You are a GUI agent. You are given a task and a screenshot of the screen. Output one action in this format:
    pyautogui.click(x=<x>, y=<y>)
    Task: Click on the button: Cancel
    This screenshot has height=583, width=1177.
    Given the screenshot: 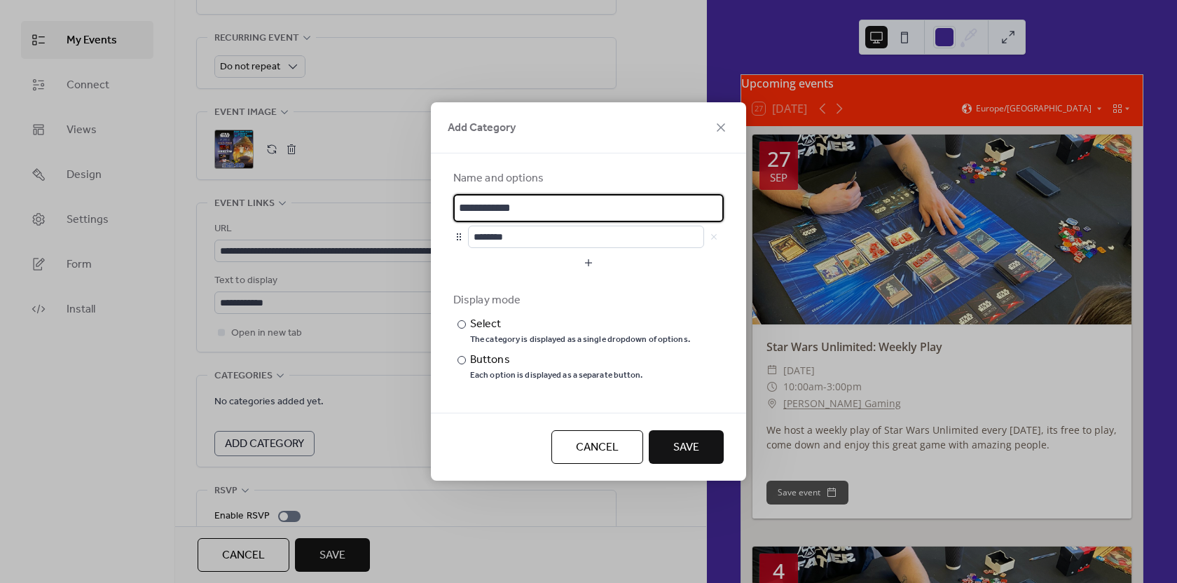 What is the action you would take?
    pyautogui.click(x=597, y=447)
    